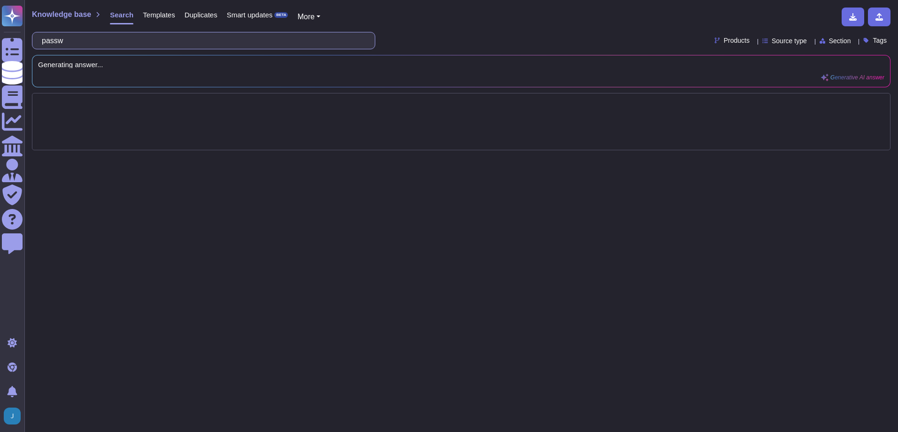  What do you see at coordinates (122, 15) in the screenshot?
I see `span: Search` at bounding box center [122, 15].